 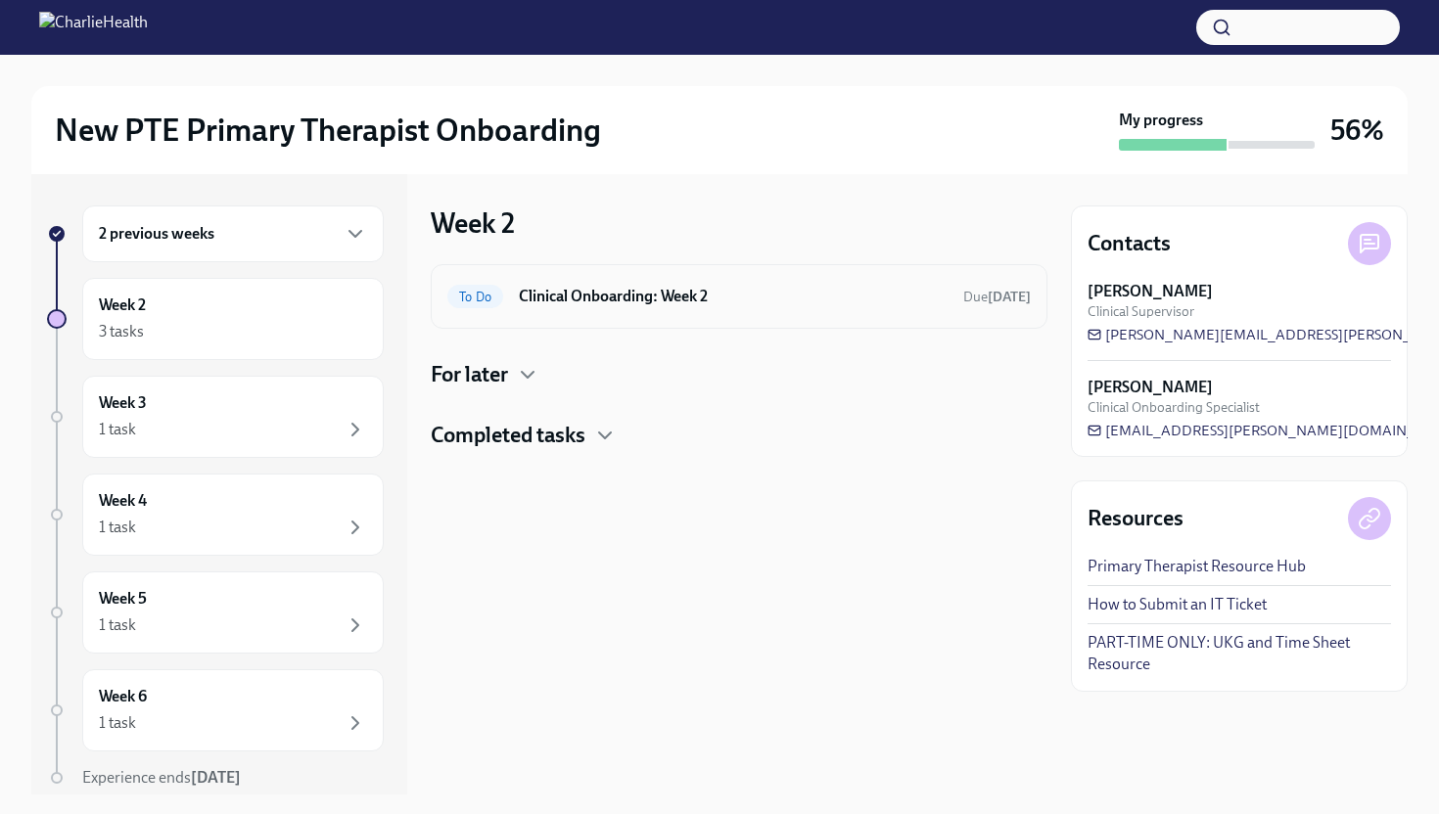 I want to click on h4: Resources, so click(x=1135, y=519).